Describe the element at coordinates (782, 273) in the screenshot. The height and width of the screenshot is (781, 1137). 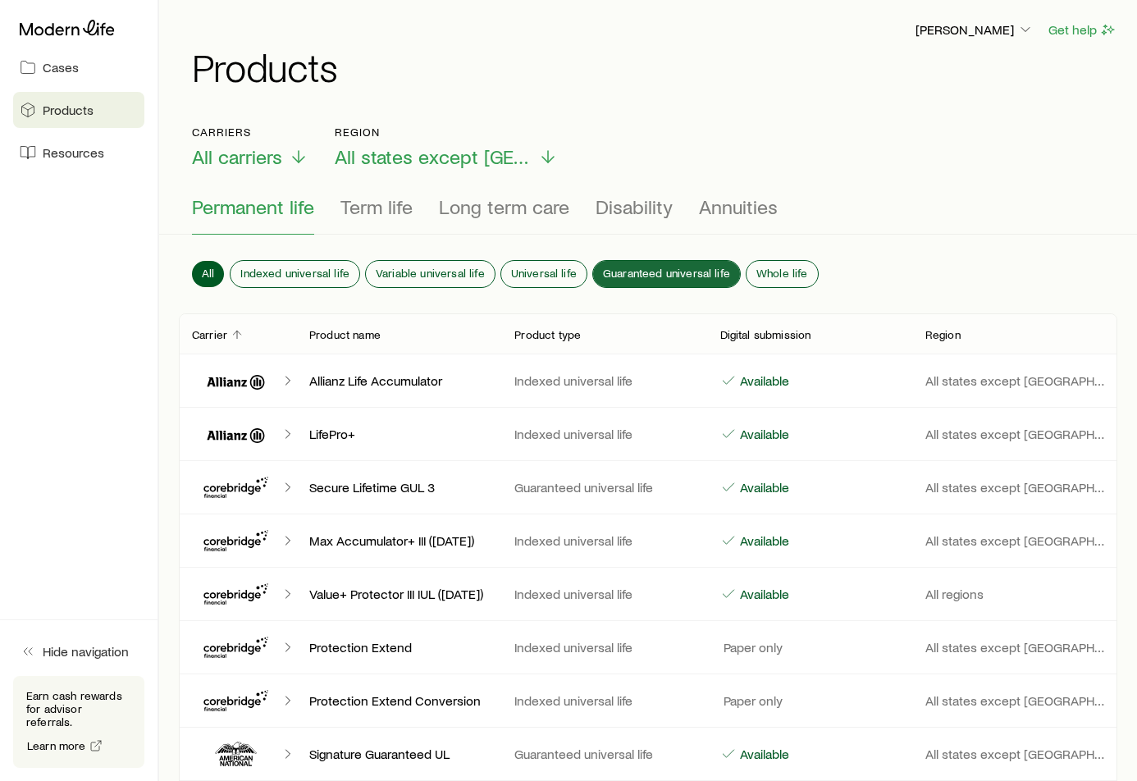
I see `span: Whole life` at that location.